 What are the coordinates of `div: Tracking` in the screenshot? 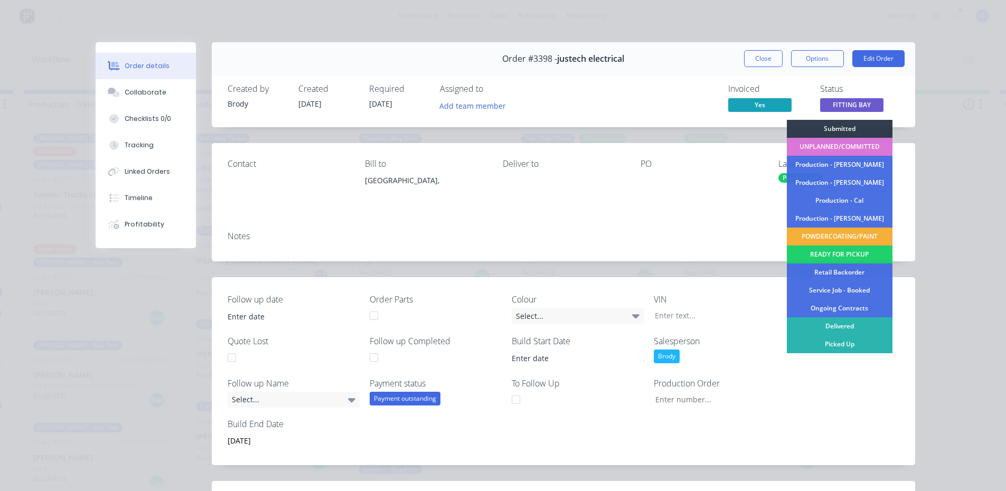 It's located at (139, 145).